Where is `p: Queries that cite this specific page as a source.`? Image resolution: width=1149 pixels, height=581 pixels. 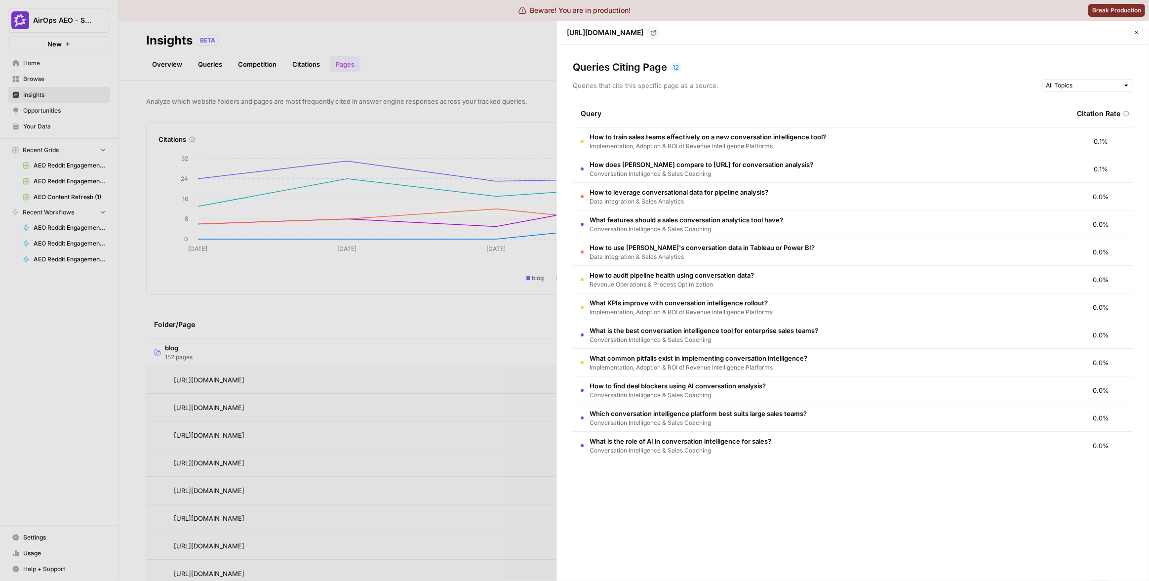 p: Queries that cite this specific page as a source. is located at coordinates (645, 85).